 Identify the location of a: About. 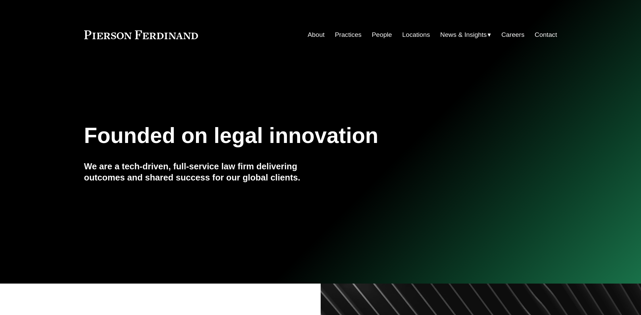
(316, 35).